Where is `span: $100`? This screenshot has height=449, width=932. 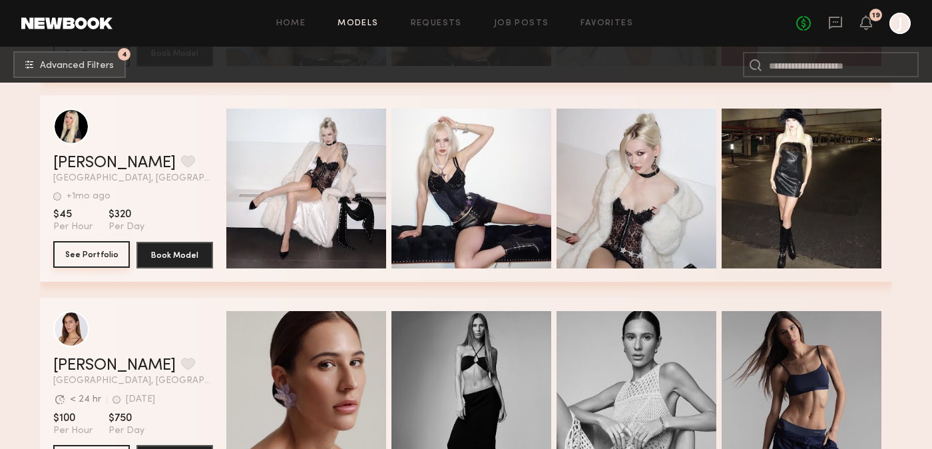 span: $100 is located at coordinates (73, 418).